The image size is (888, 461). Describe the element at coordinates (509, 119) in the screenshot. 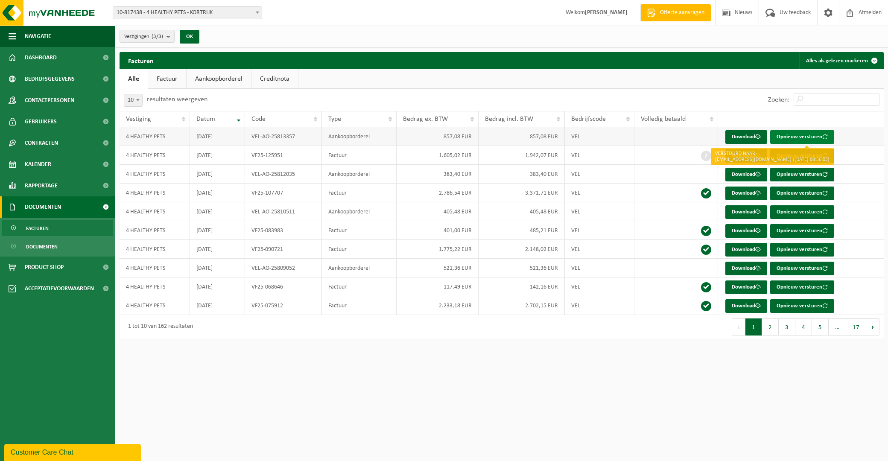

I see `span: Bedrag incl. BTW` at that location.